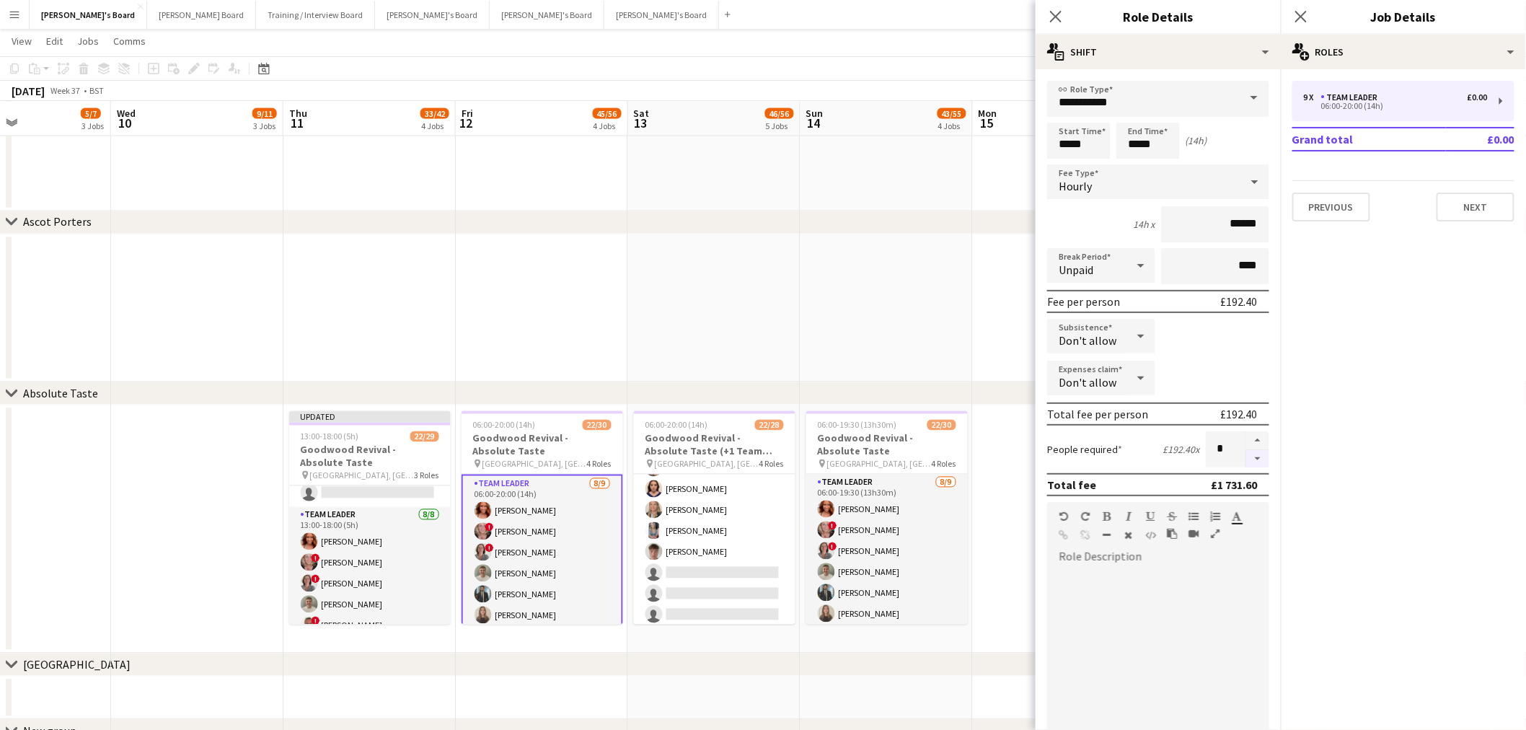  What do you see at coordinates (57, 222) in the screenshot?
I see `div: Ascot Porters` at bounding box center [57, 222].